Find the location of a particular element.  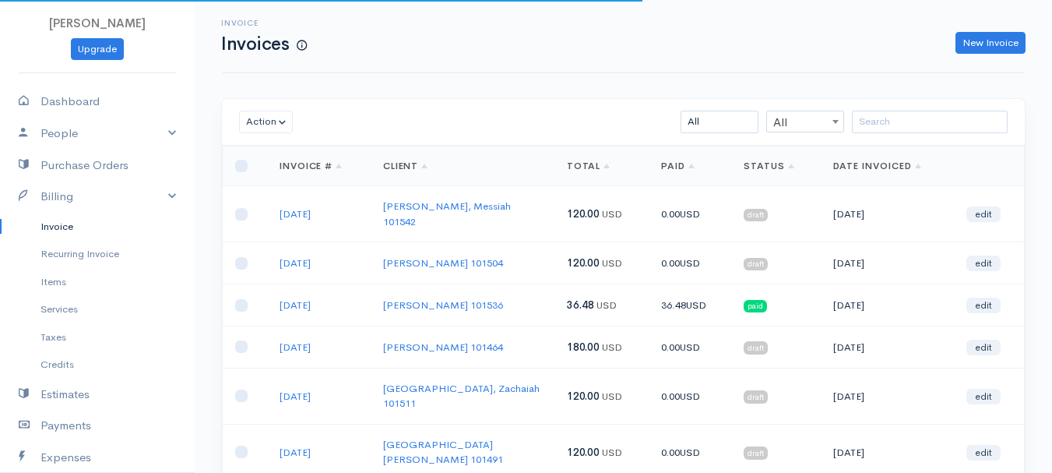

a: Status is located at coordinates (769, 166).